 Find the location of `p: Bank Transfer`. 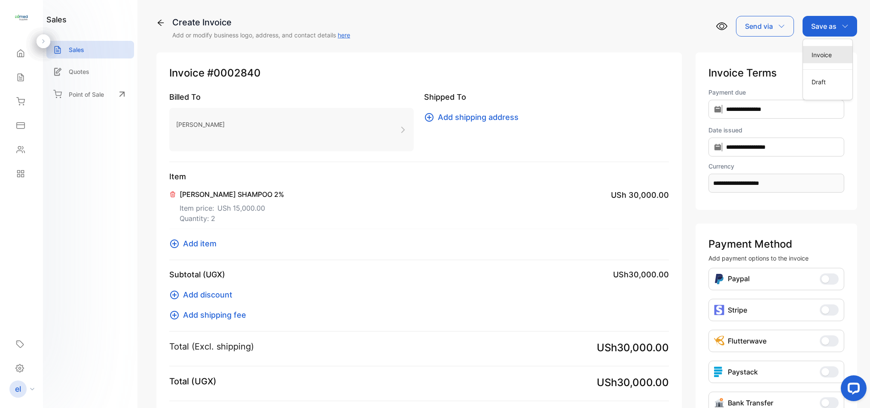

p: Bank Transfer is located at coordinates (751, 403).